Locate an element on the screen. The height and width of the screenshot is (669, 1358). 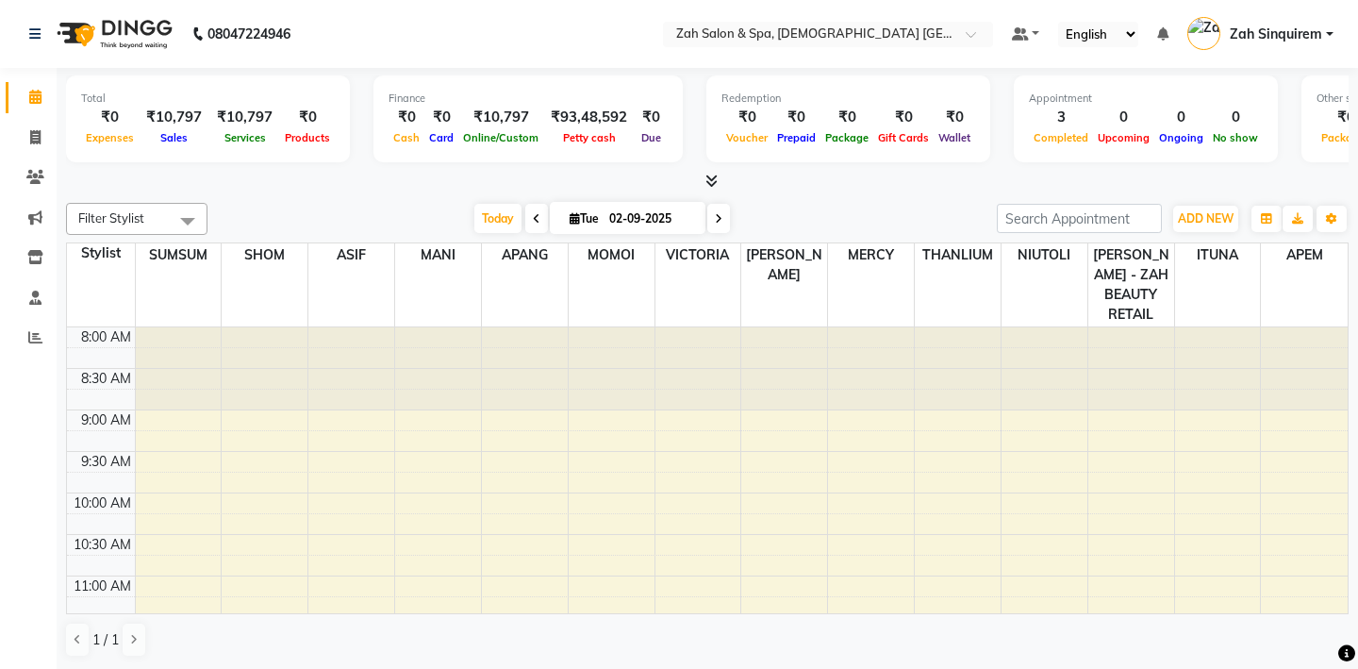
span: ASIF is located at coordinates (351, 255).